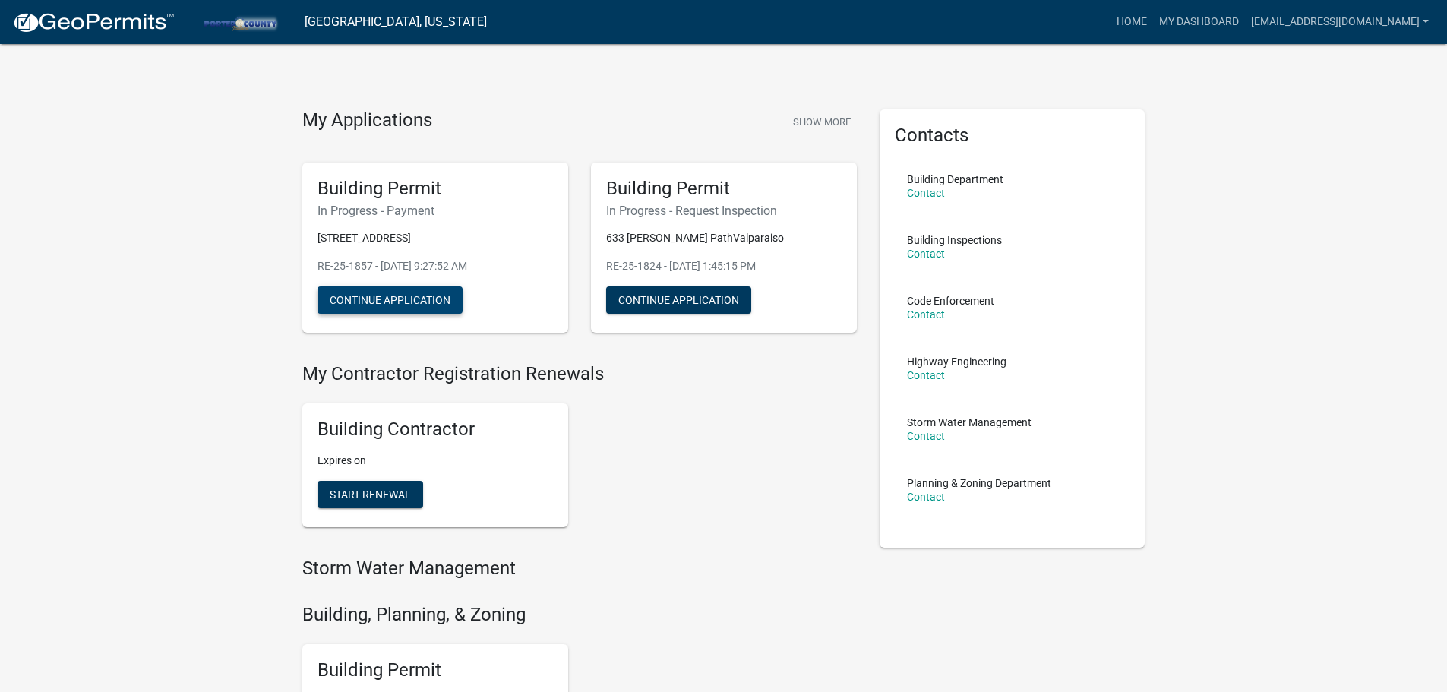 The width and height of the screenshot is (1447, 692). Describe the element at coordinates (1013, 135) in the screenshot. I see `h5: Contacts` at that location.